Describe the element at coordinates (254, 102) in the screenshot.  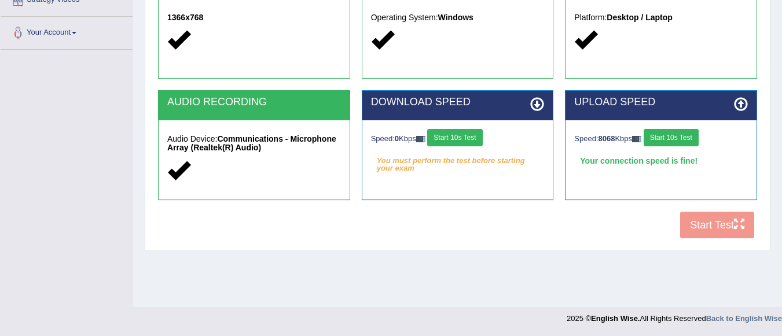
I see `h2: AUDIO RECORDING` at that location.